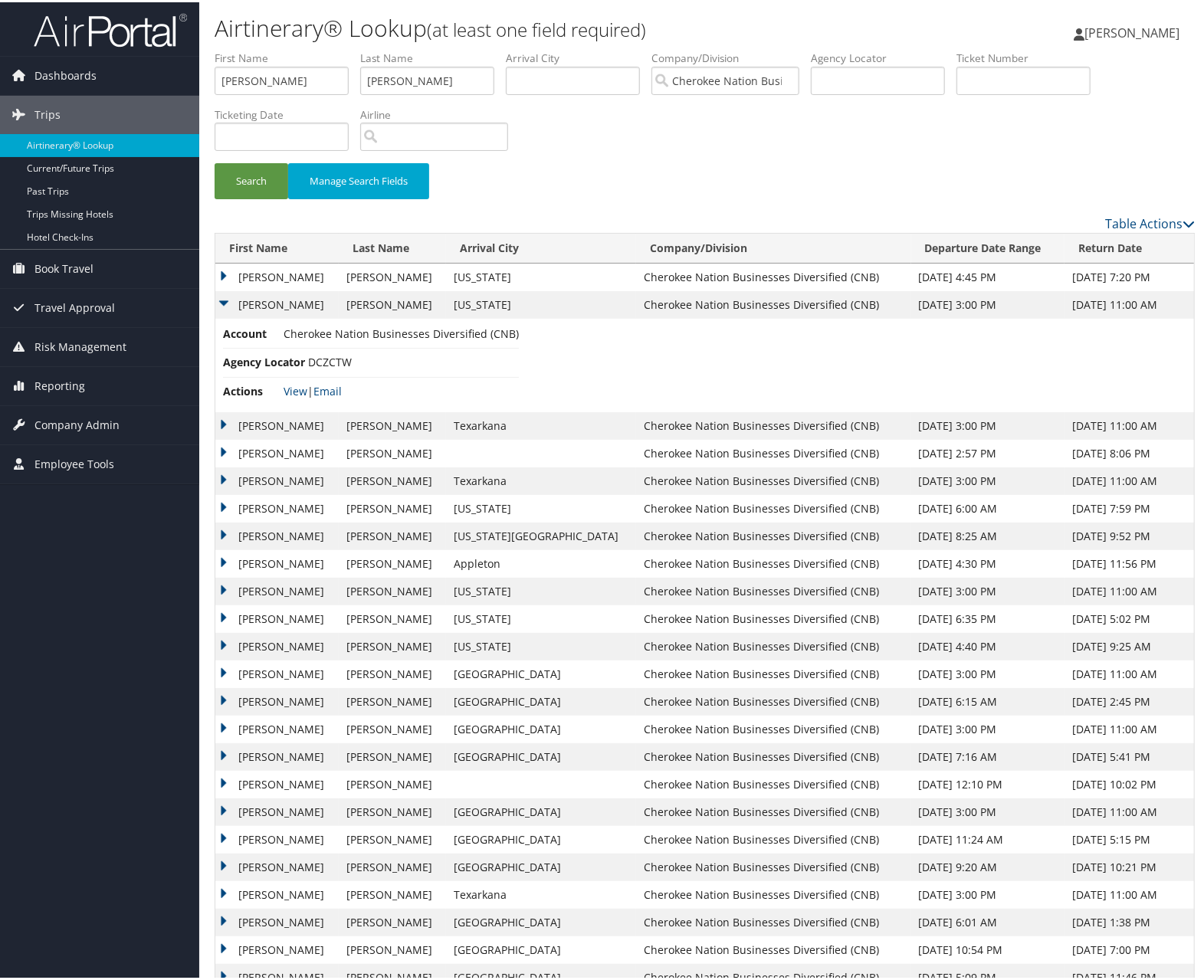 The image size is (1204, 980). I want to click on button: Search, so click(251, 179).